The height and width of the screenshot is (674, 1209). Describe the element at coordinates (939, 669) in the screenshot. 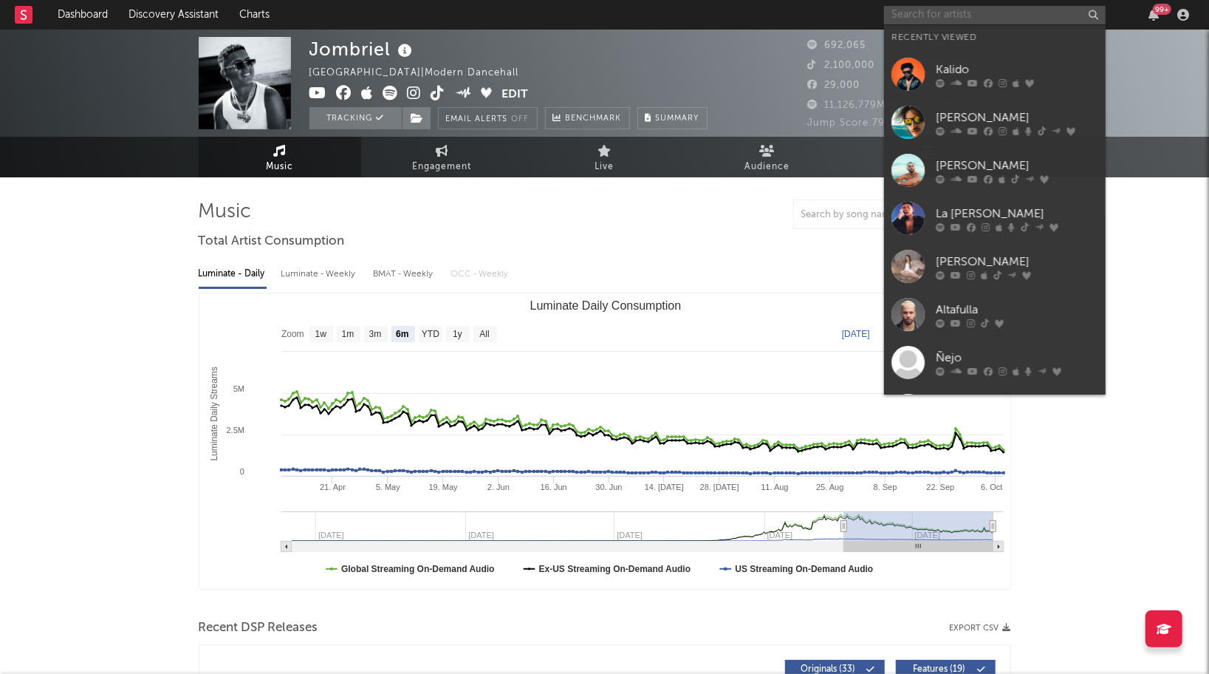

I see `span: Features ( 19 )` at that location.